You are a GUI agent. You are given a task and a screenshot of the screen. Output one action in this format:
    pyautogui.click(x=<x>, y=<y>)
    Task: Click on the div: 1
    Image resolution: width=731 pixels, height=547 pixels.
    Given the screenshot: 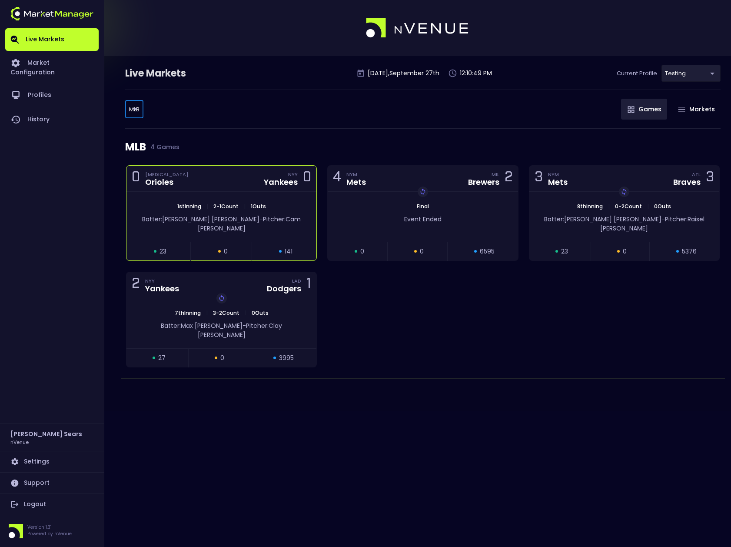 What is the action you would take?
    pyautogui.click(x=309, y=285)
    